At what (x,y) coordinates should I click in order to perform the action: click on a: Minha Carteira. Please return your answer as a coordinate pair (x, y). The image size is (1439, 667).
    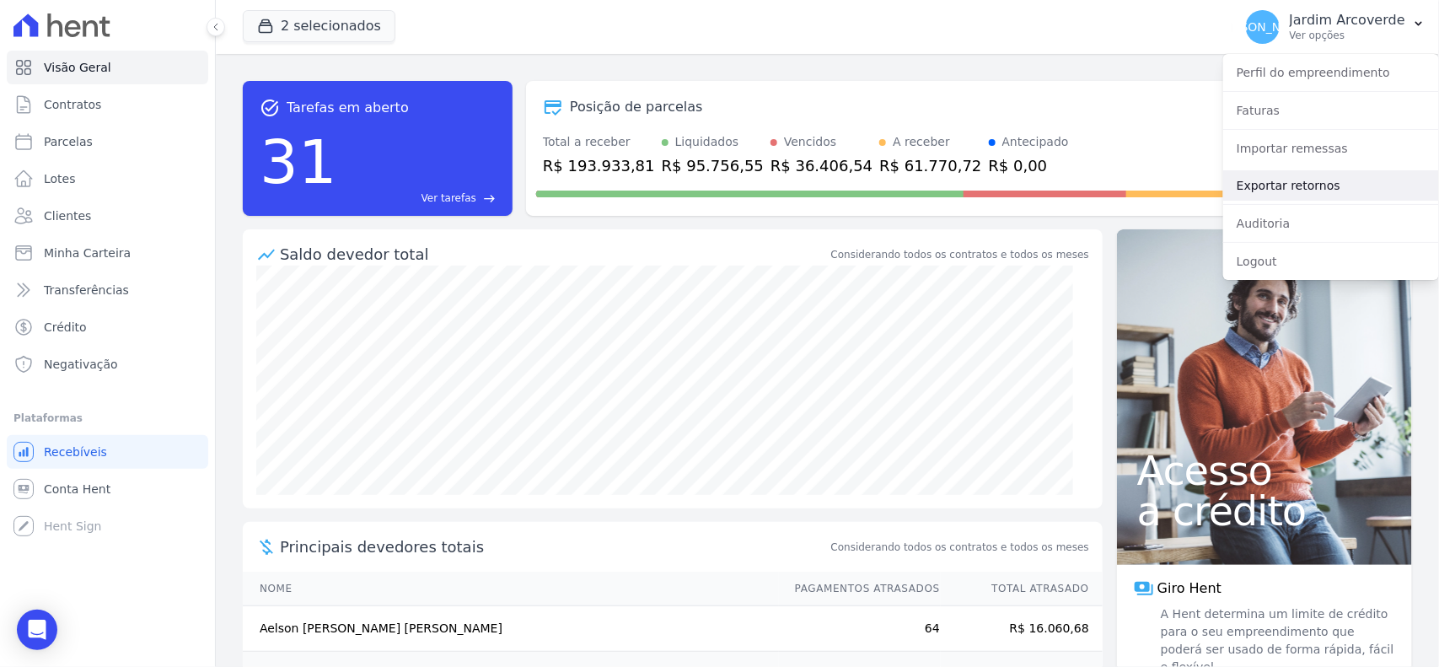
    Looking at the image, I should click on (107, 253).